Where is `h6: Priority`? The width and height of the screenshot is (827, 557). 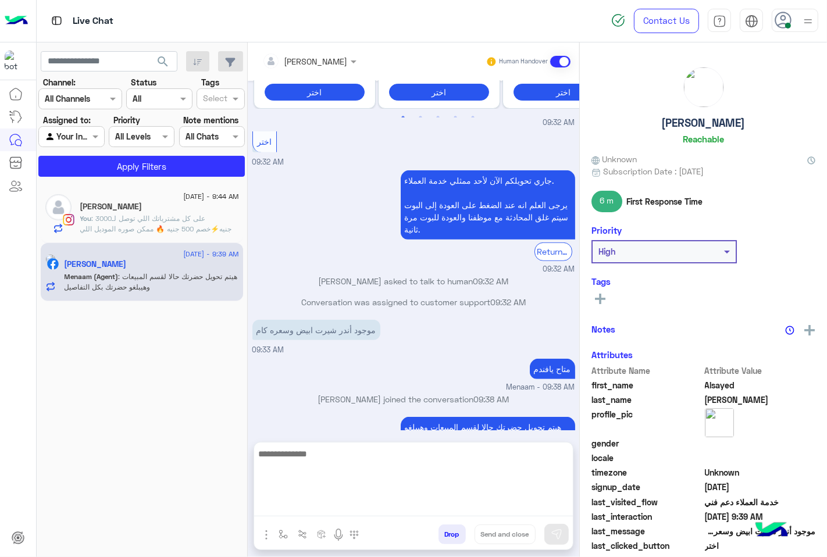
h6: Priority is located at coordinates (607, 230).